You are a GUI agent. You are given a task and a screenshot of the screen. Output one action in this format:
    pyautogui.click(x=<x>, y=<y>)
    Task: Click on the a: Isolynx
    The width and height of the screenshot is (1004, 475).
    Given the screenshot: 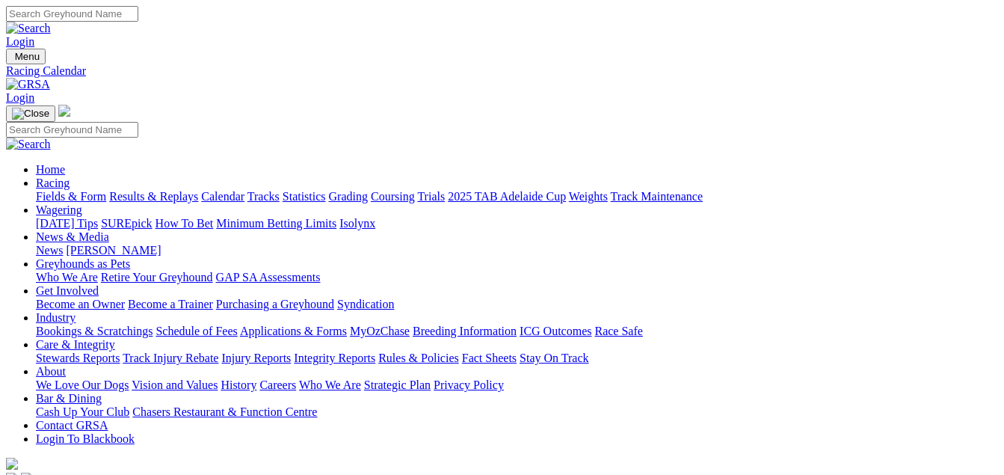 What is the action you would take?
    pyautogui.click(x=357, y=223)
    